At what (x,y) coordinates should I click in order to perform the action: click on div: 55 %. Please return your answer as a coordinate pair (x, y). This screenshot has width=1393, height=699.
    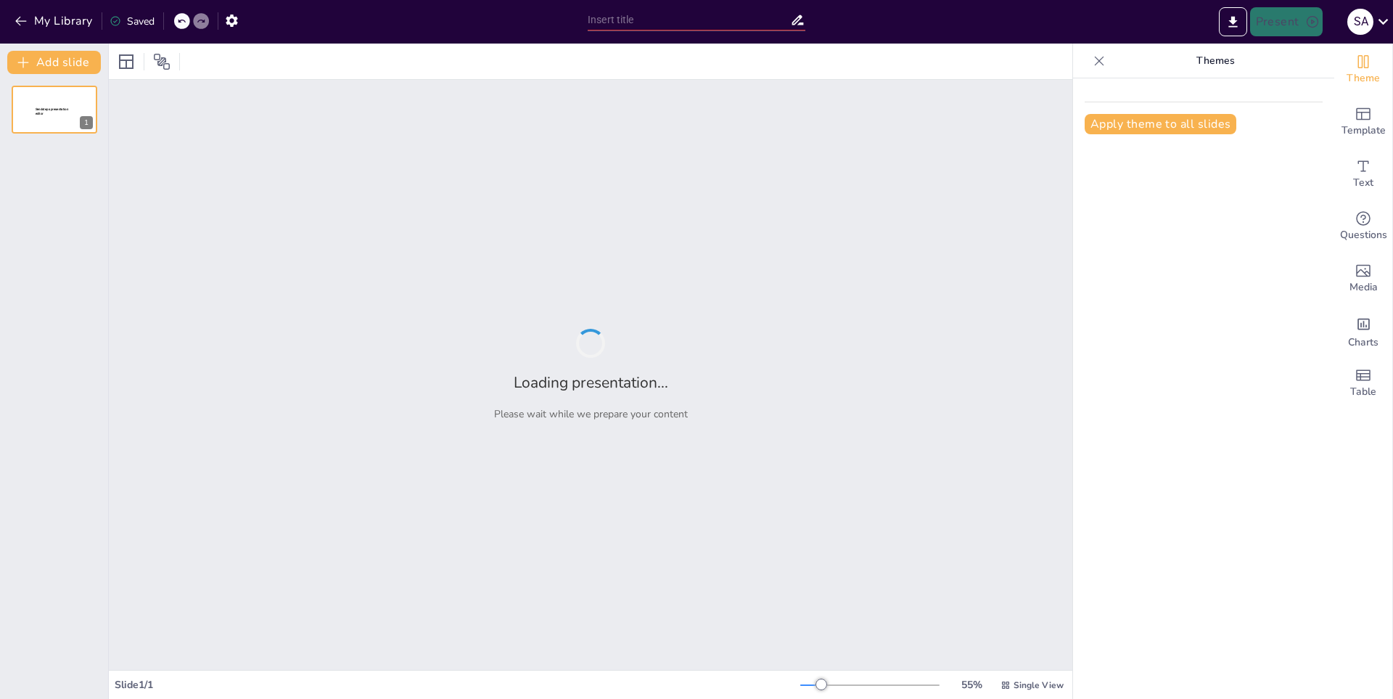
    Looking at the image, I should click on (972, 684).